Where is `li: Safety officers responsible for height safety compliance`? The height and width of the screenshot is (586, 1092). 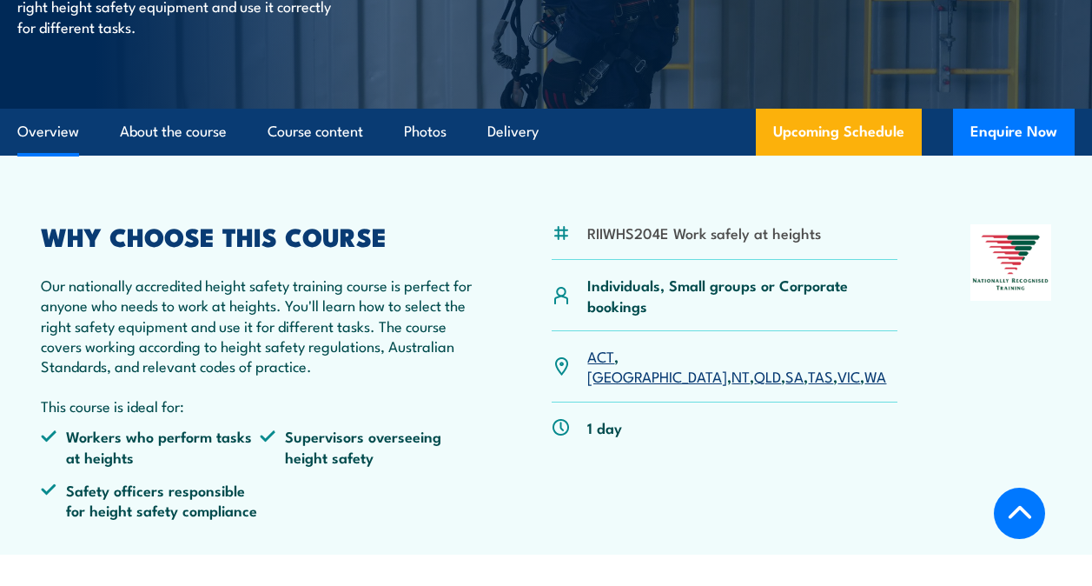
li: Safety officers responsible for height safety compliance is located at coordinates (150, 500).